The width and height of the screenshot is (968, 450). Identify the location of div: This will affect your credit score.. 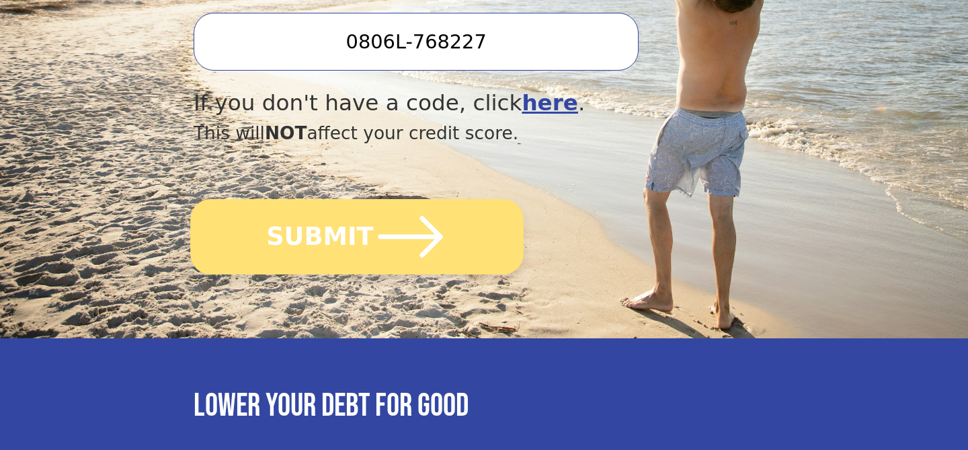
(440, 133).